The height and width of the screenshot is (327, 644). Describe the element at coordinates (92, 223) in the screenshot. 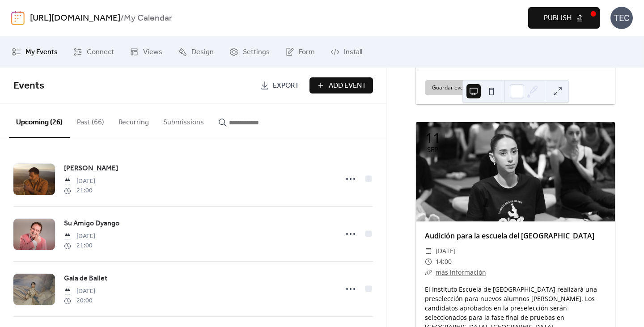

I see `a: Su Amigo Dyango` at that location.